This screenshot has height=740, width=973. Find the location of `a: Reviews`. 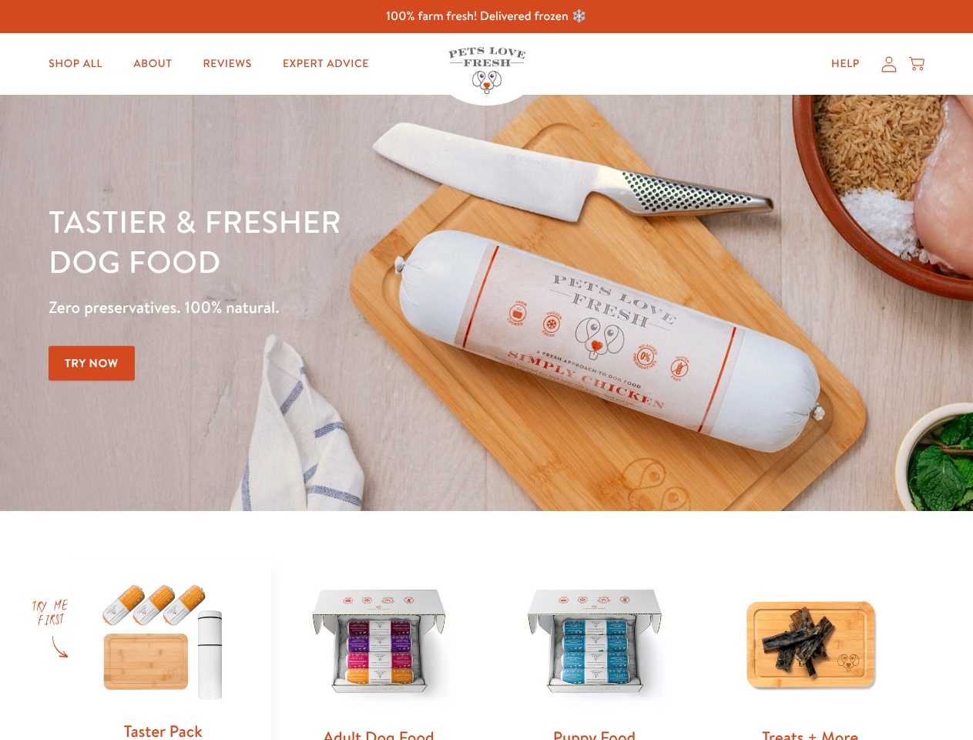

a: Reviews is located at coordinates (227, 64).